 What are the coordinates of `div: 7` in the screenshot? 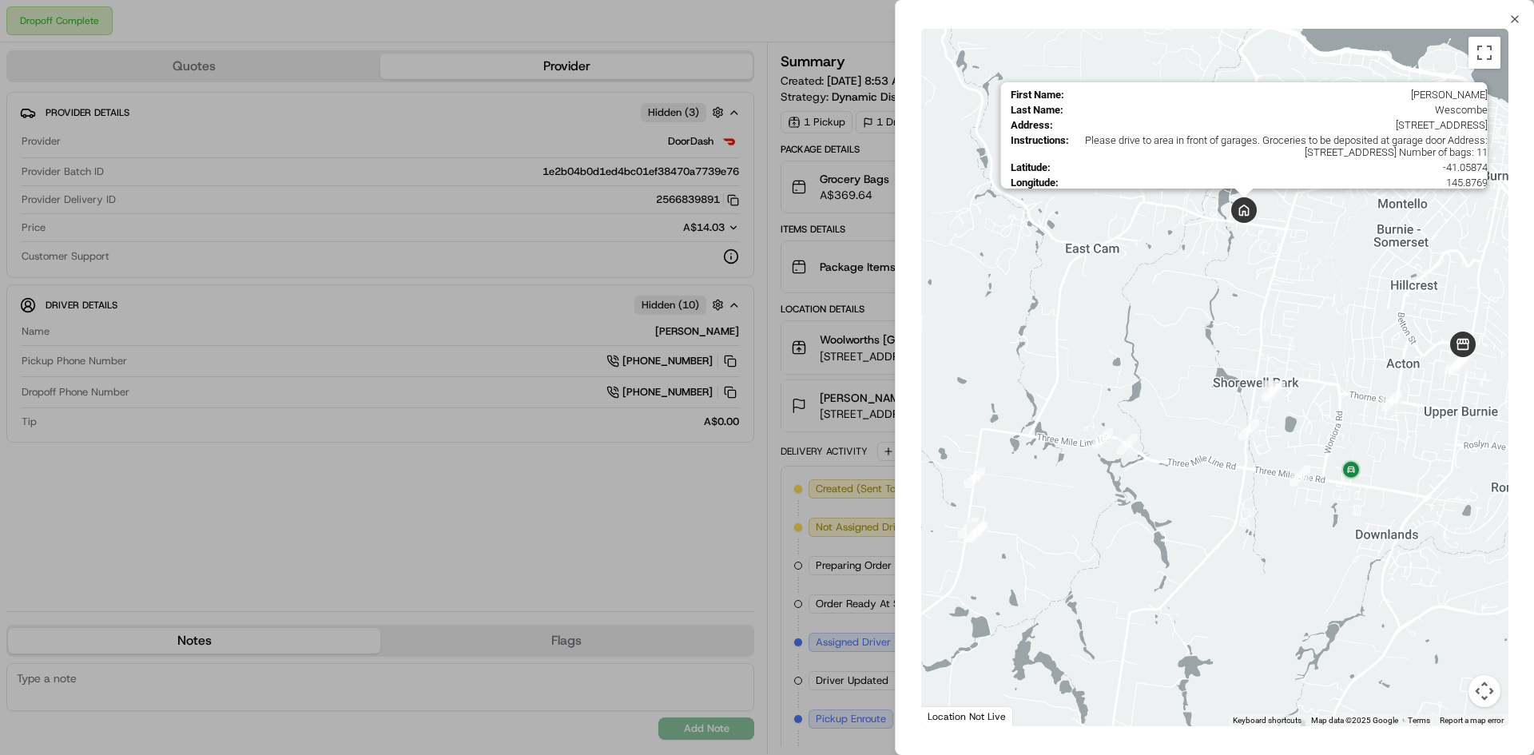 It's located at (1275, 391).